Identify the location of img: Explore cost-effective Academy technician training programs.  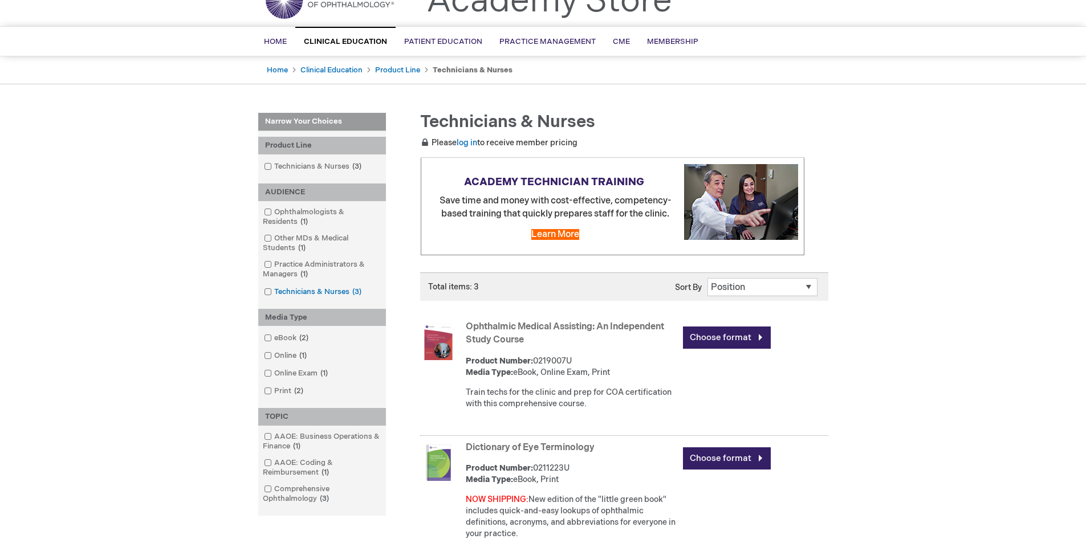
(741, 202).